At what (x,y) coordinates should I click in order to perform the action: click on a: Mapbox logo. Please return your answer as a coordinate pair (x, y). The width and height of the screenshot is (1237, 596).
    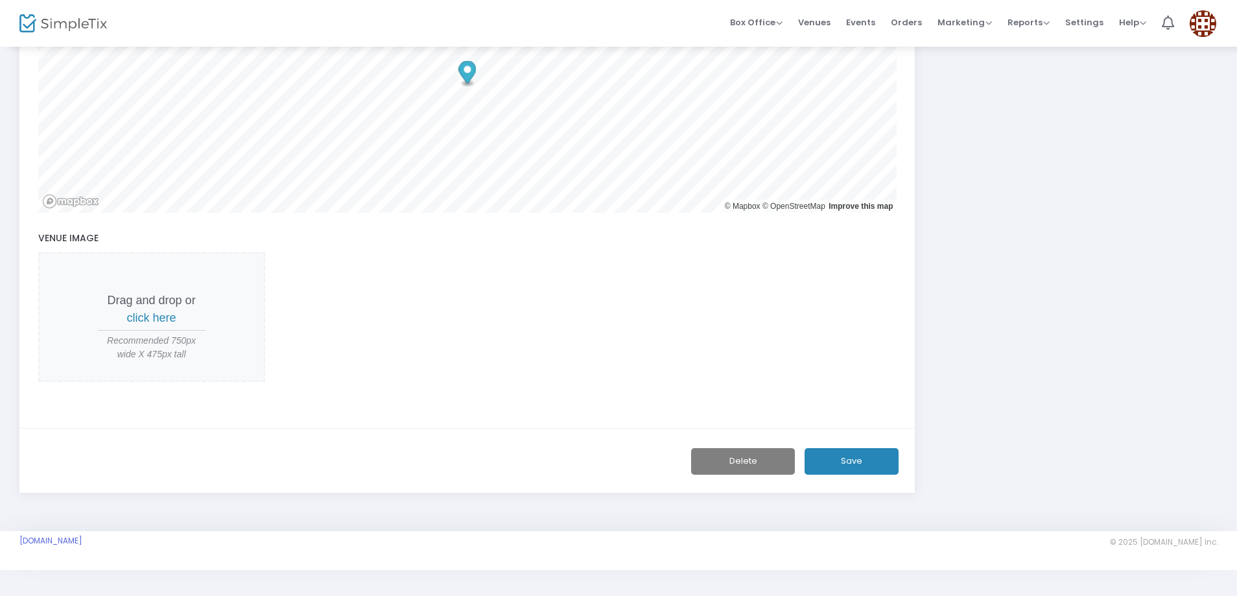
    Looking at the image, I should click on (71, 201).